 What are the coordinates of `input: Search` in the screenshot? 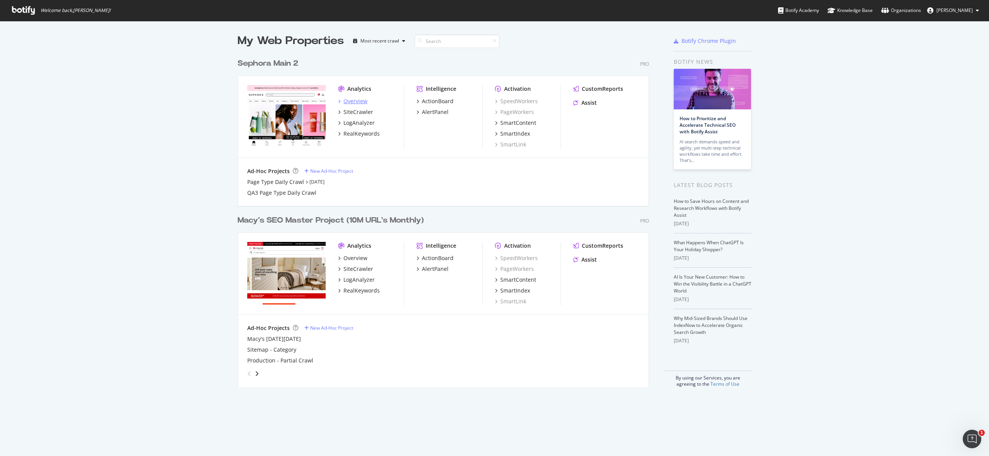 It's located at (457, 41).